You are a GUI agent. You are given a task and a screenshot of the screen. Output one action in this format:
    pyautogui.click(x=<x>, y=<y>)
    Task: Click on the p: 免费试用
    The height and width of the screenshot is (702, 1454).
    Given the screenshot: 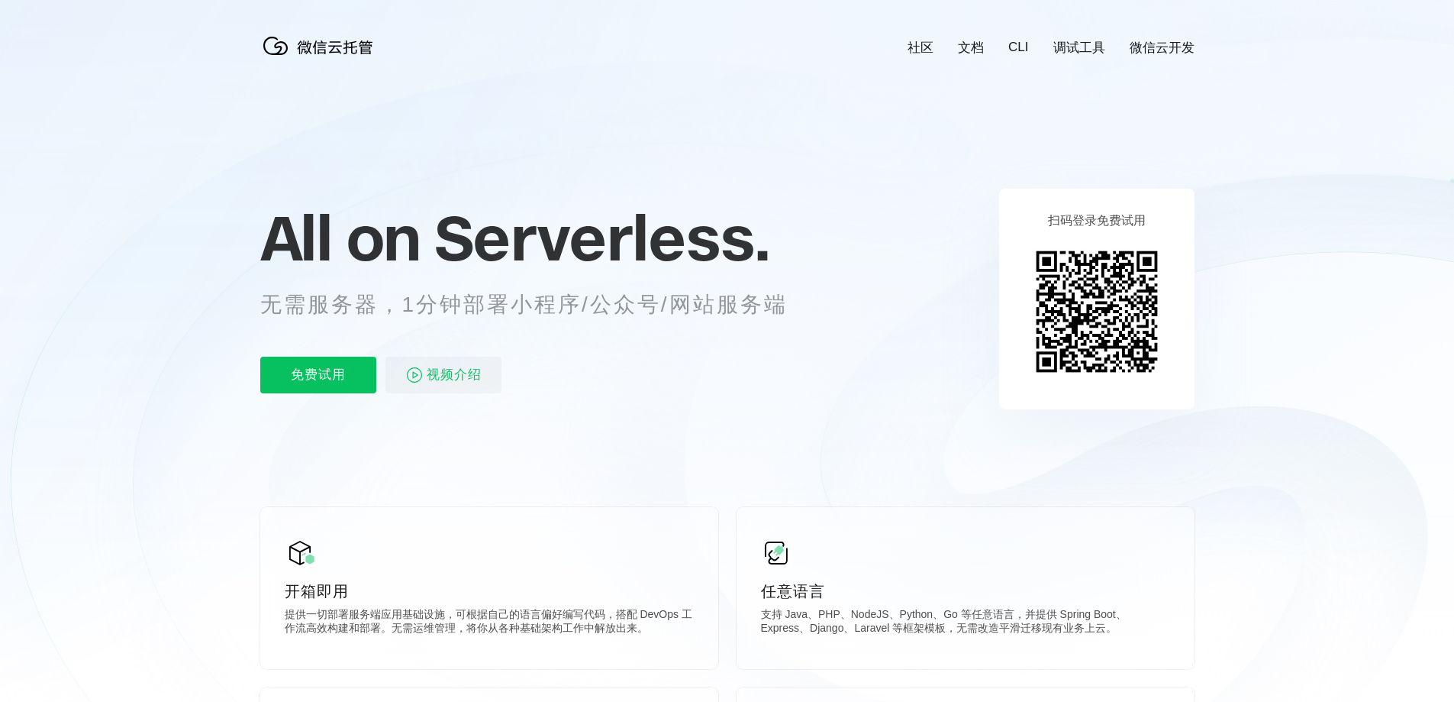 What is the action you would take?
    pyautogui.click(x=318, y=375)
    